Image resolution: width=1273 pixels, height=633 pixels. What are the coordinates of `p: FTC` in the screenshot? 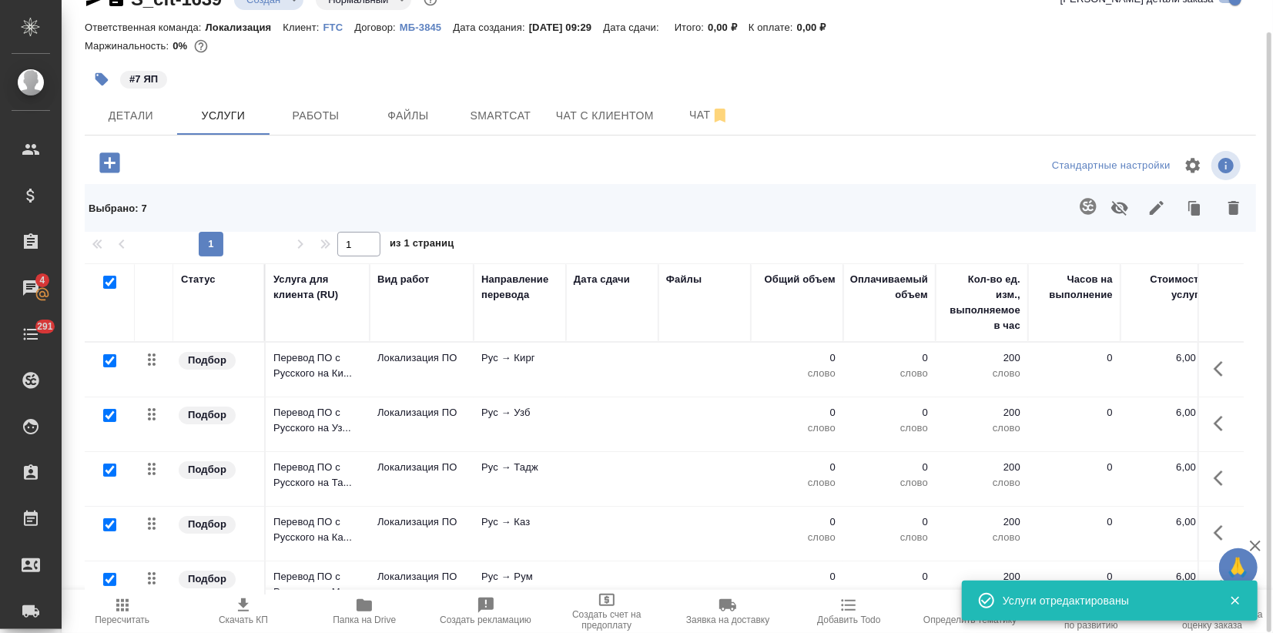 It's located at (339, 27).